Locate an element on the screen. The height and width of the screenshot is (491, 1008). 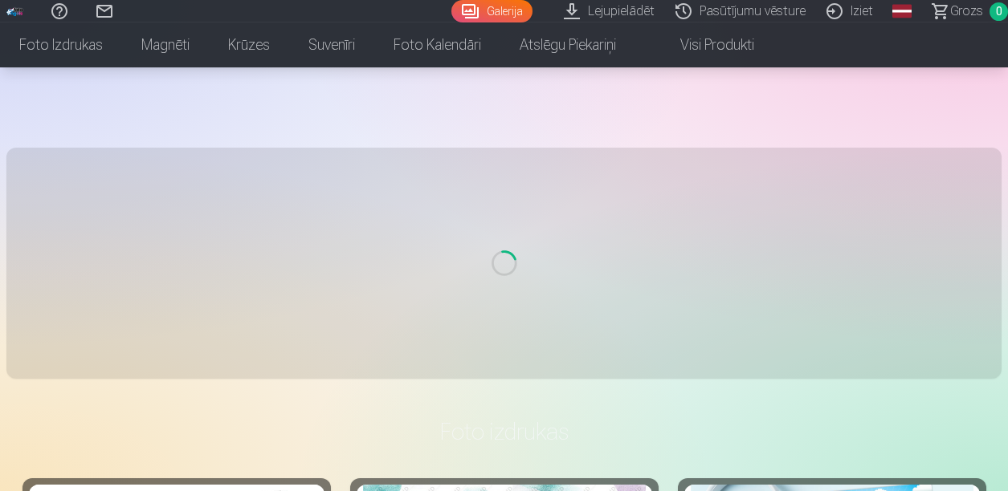
a: Suvenīri is located at coordinates (332, 45).